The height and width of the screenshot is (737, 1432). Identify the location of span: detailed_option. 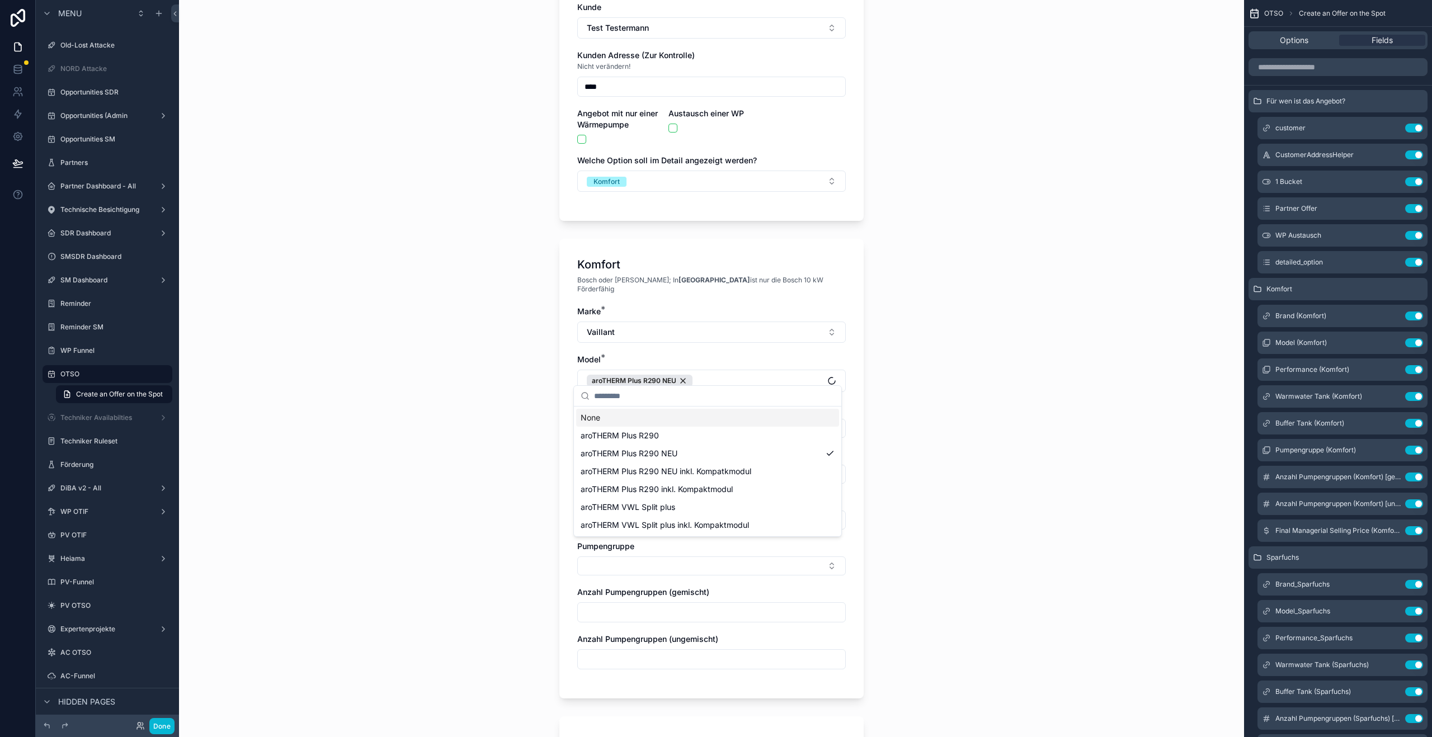
(1298, 262).